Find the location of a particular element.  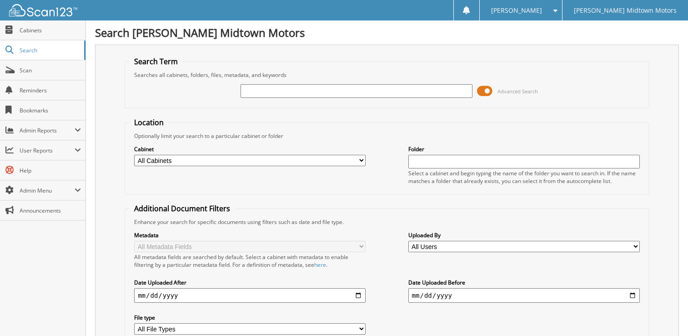

span: Bookmarks is located at coordinates (50, 110).